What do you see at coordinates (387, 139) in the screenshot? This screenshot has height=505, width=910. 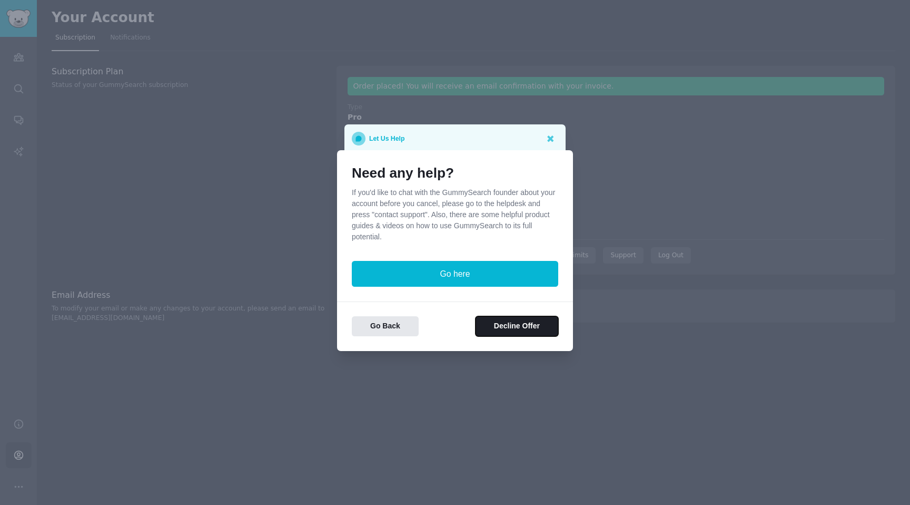 I see `p: Let Us Help` at bounding box center [387, 139].